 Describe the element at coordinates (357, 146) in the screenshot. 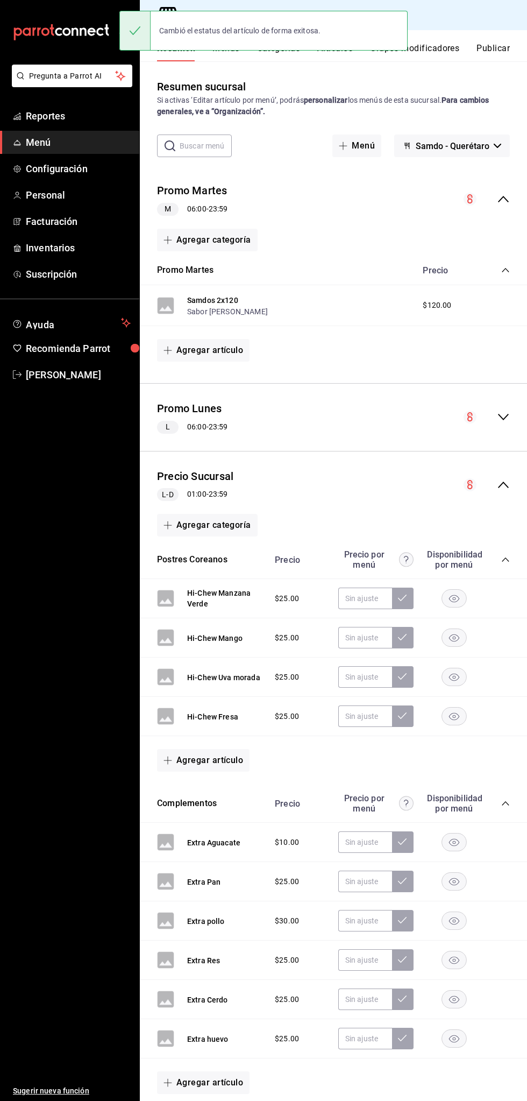

I see `button: Menú` at that location.